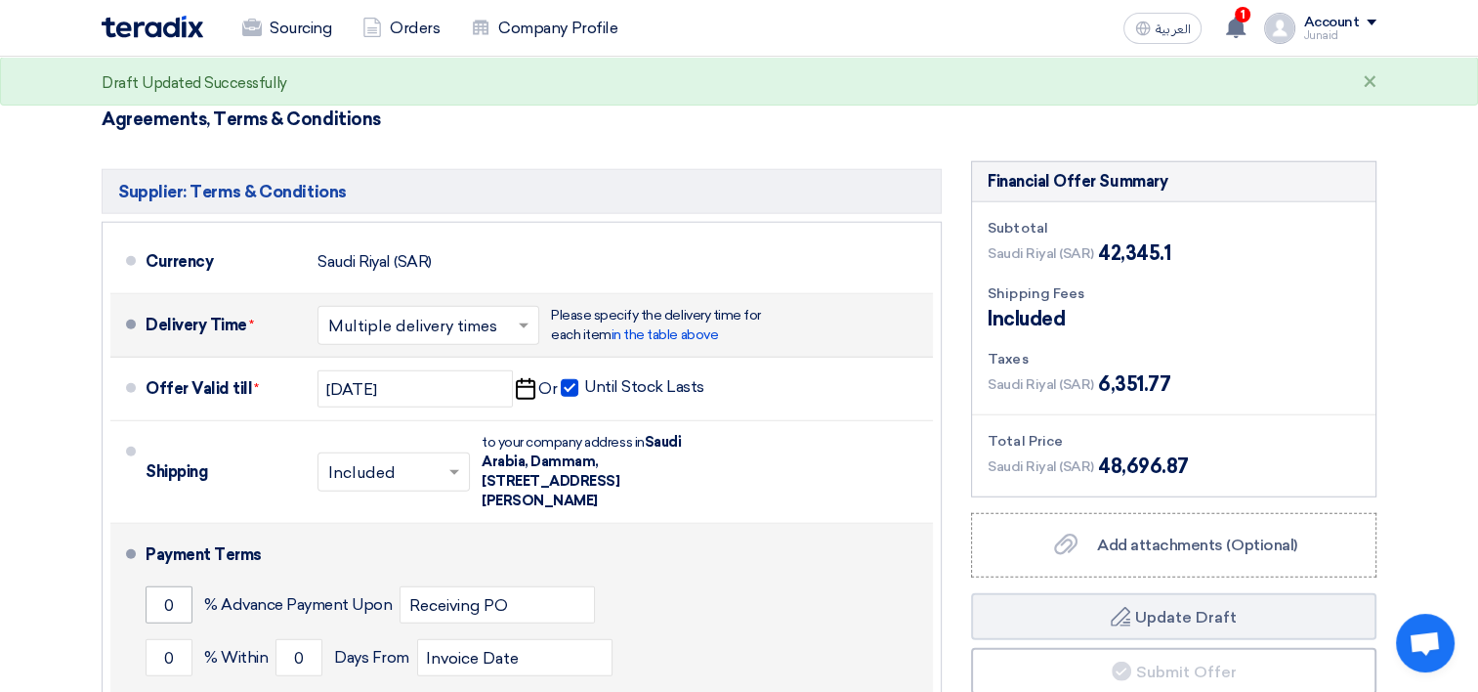  What do you see at coordinates (1134, 253) in the screenshot?
I see `span: 42,345.1` at bounding box center [1134, 253].